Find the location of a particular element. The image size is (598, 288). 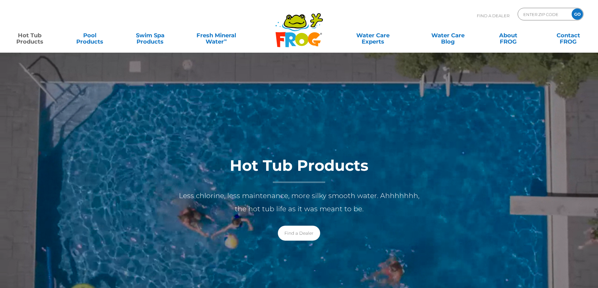

a: Water CareExperts is located at coordinates (373, 35).